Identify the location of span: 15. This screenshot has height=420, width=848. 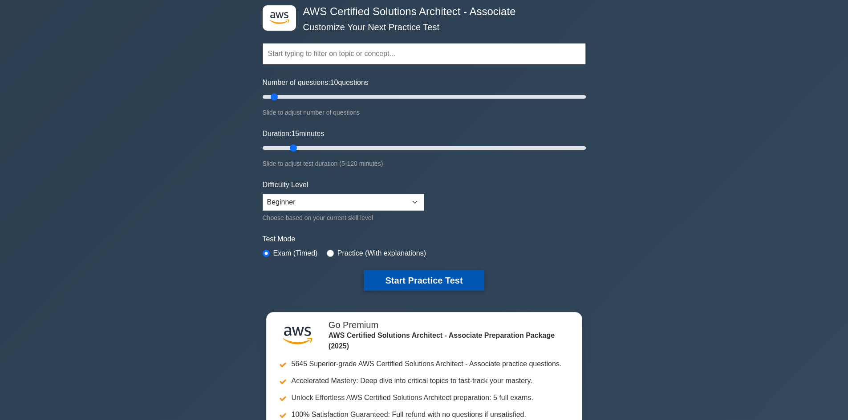
(295, 133).